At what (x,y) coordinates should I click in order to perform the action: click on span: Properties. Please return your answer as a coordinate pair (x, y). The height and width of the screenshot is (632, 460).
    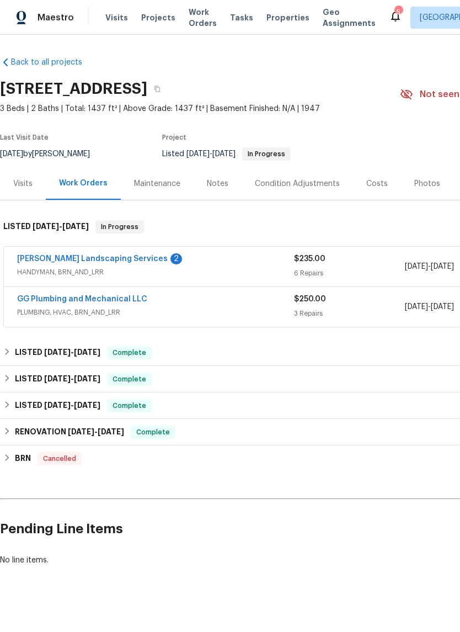
    Looking at the image, I should click on (288, 18).